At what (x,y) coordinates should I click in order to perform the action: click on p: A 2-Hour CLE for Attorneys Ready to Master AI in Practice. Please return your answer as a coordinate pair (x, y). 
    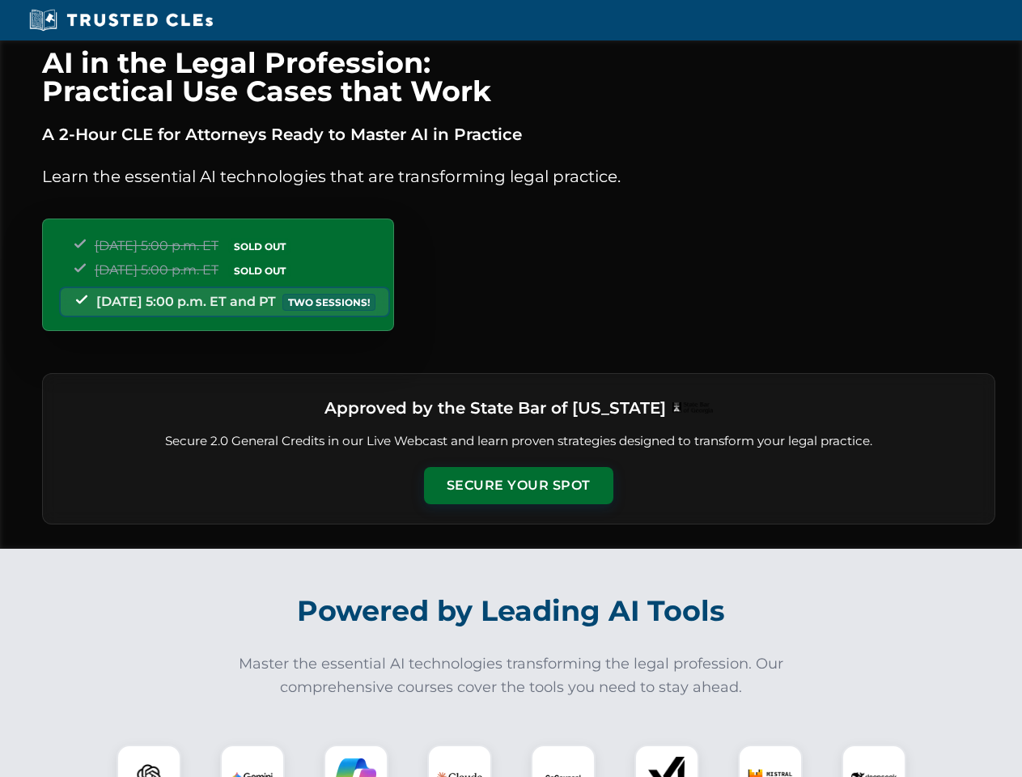
    Looking at the image, I should click on (519, 134).